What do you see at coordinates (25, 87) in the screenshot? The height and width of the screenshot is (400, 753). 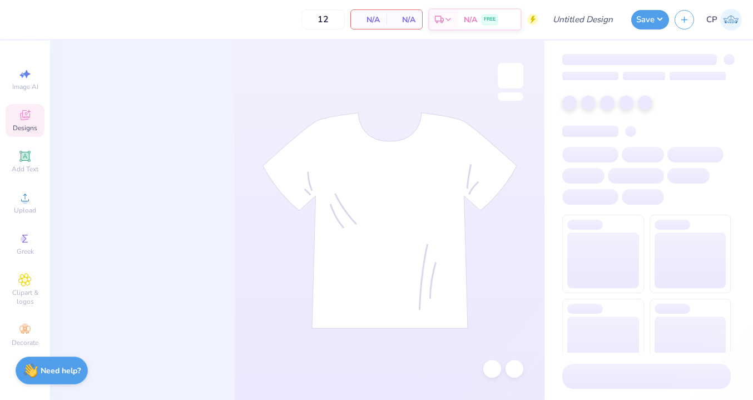 I see `span: Image AI` at bounding box center [25, 87].